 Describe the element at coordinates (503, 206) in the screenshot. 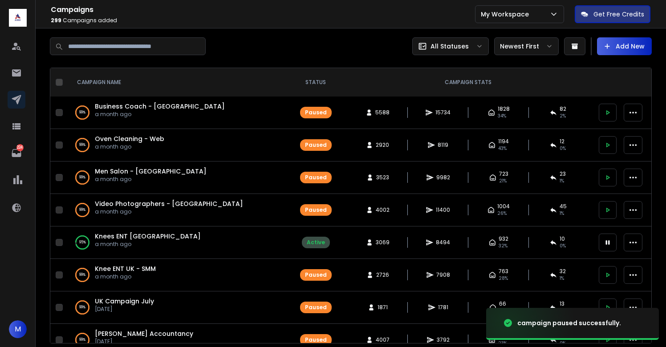

I see `span: 1004` at that location.